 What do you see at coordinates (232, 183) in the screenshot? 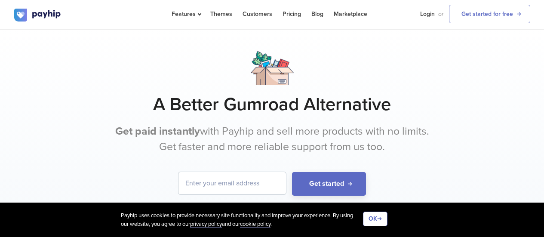
I see `input: Enter your email address` at bounding box center [232, 183].